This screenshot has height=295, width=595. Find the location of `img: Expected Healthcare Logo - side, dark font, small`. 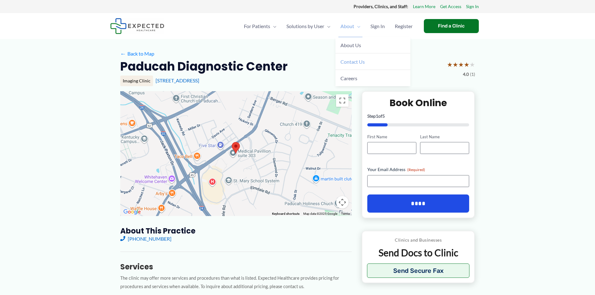

img: Expected Healthcare Logo - side, dark font, small is located at coordinates (137, 26).